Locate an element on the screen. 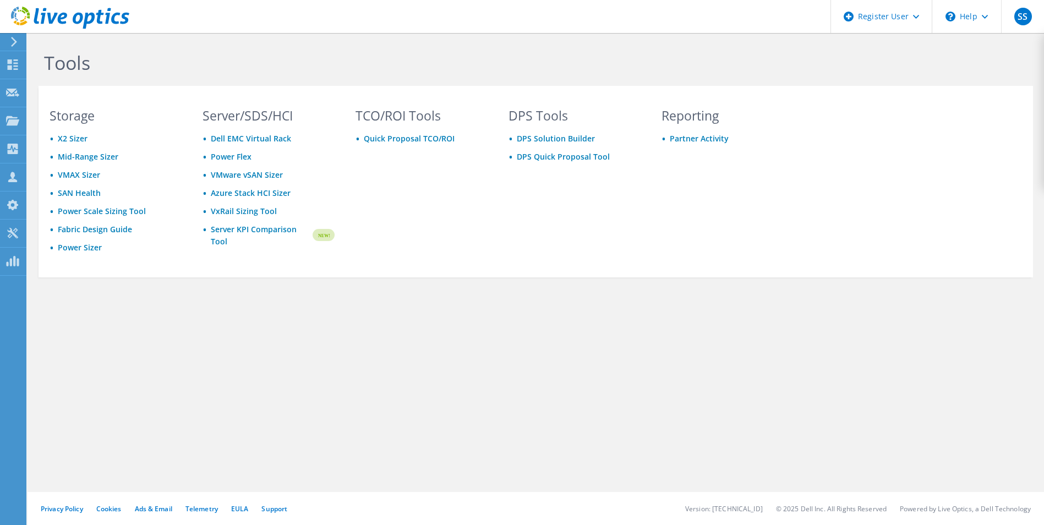  a: Ads & Email is located at coordinates (153, 508).